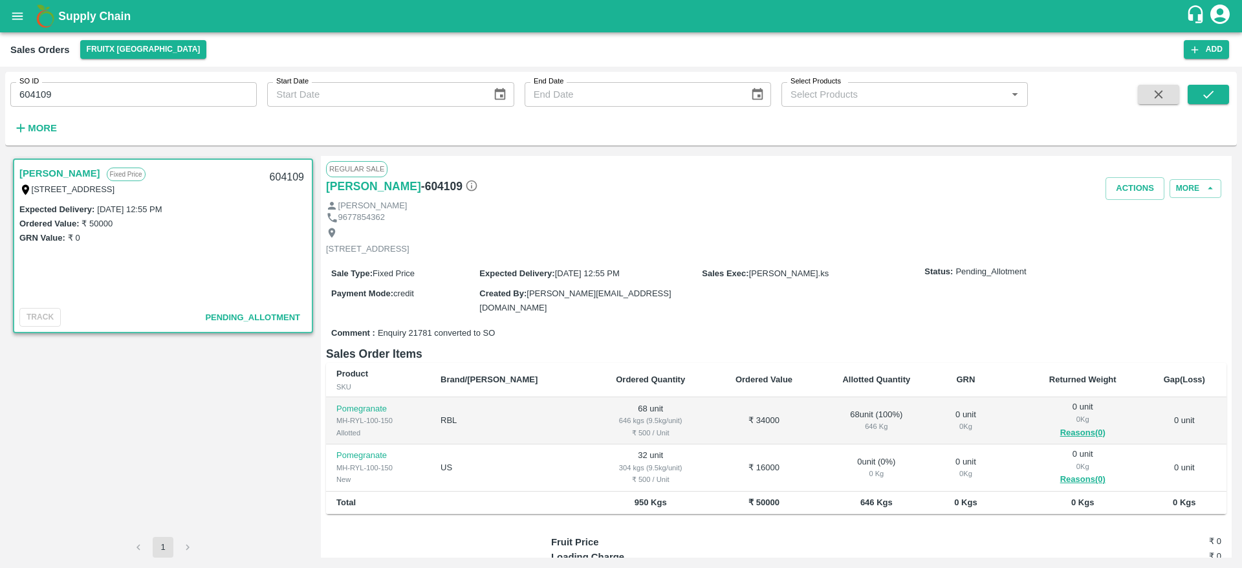 The height and width of the screenshot is (568, 1242). What do you see at coordinates (163, 547) in the screenshot?
I see `button: page 1` at bounding box center [163, 547].